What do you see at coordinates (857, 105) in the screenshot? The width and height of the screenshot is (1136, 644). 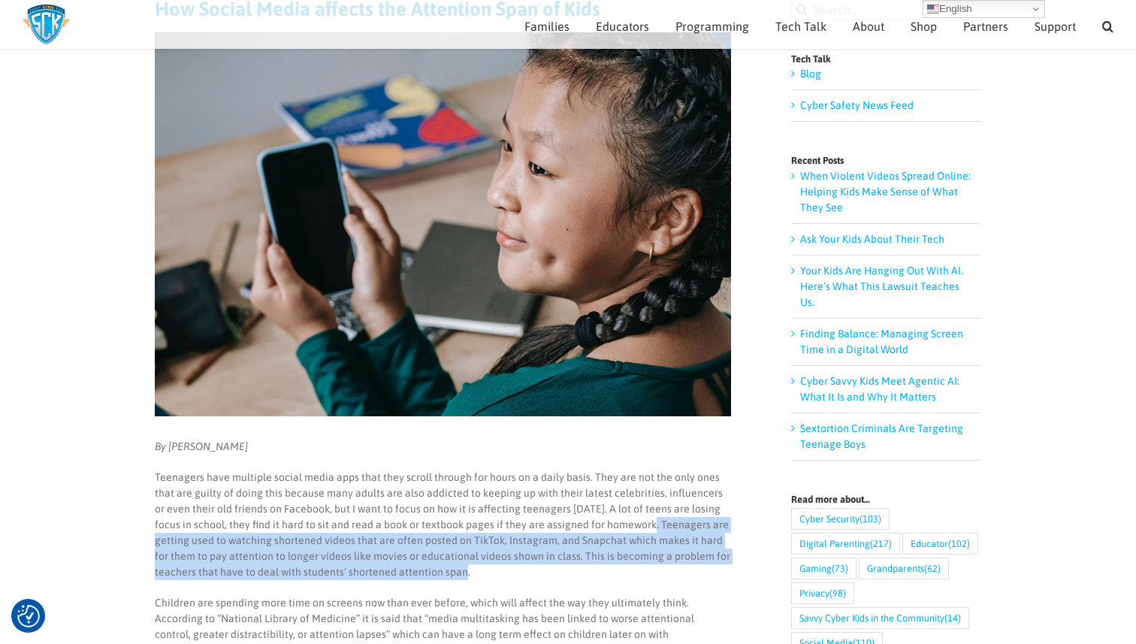 I see `a: Cyber Safety News Feed` at bounding box center [857, 105].